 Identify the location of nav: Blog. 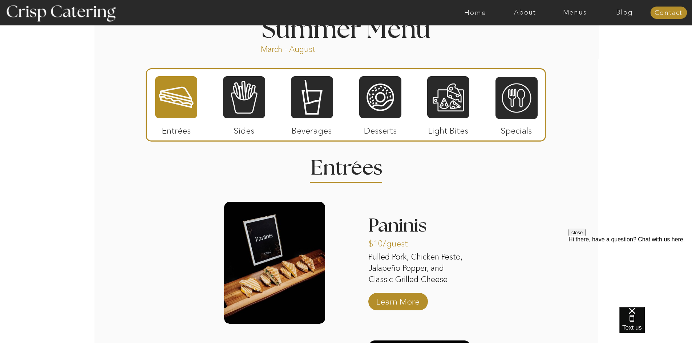
(625, 13).